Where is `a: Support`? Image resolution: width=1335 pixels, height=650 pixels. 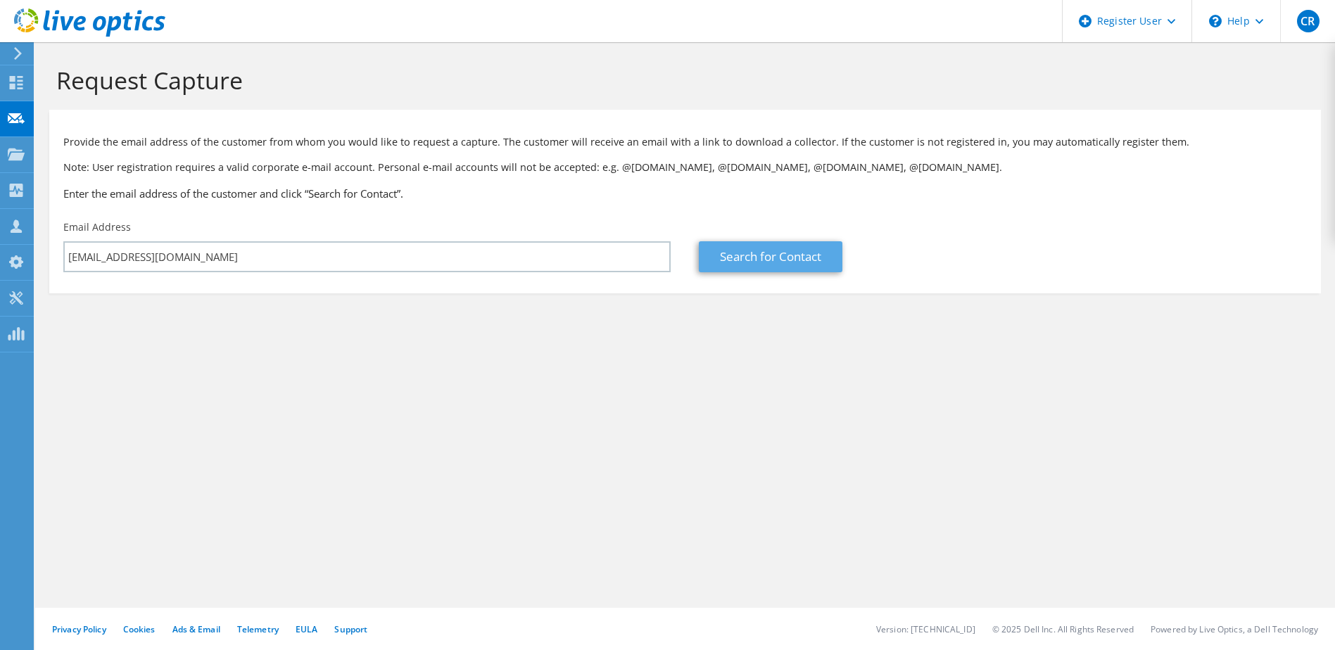 a: Support is located at coordinates (350, 629).